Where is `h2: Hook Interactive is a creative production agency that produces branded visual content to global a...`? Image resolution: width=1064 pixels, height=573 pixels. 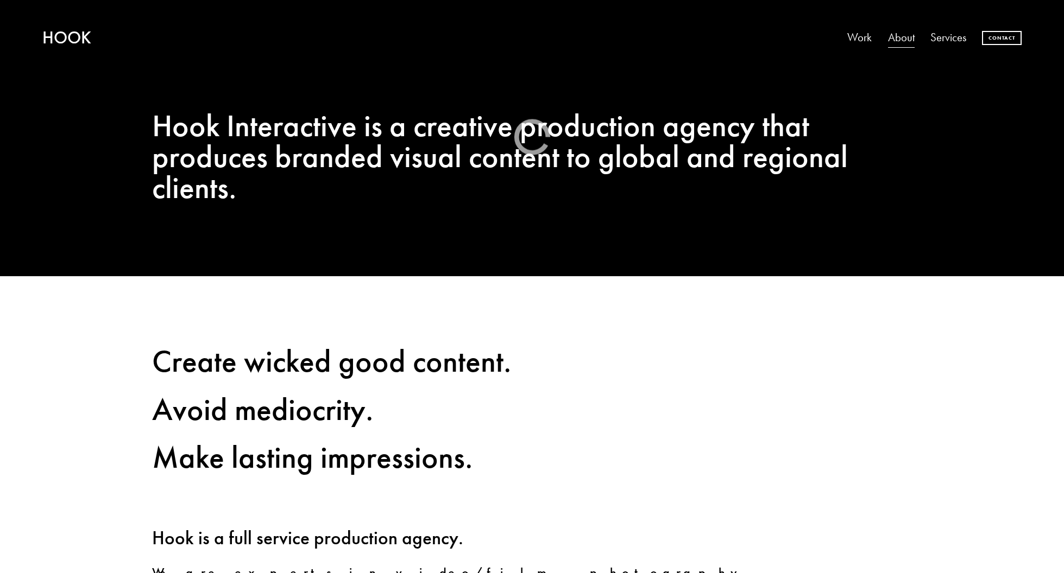
h2: Hook Interactive is a creative production agency that produces branded visual content to global a... is located at coordinates (532, 157).